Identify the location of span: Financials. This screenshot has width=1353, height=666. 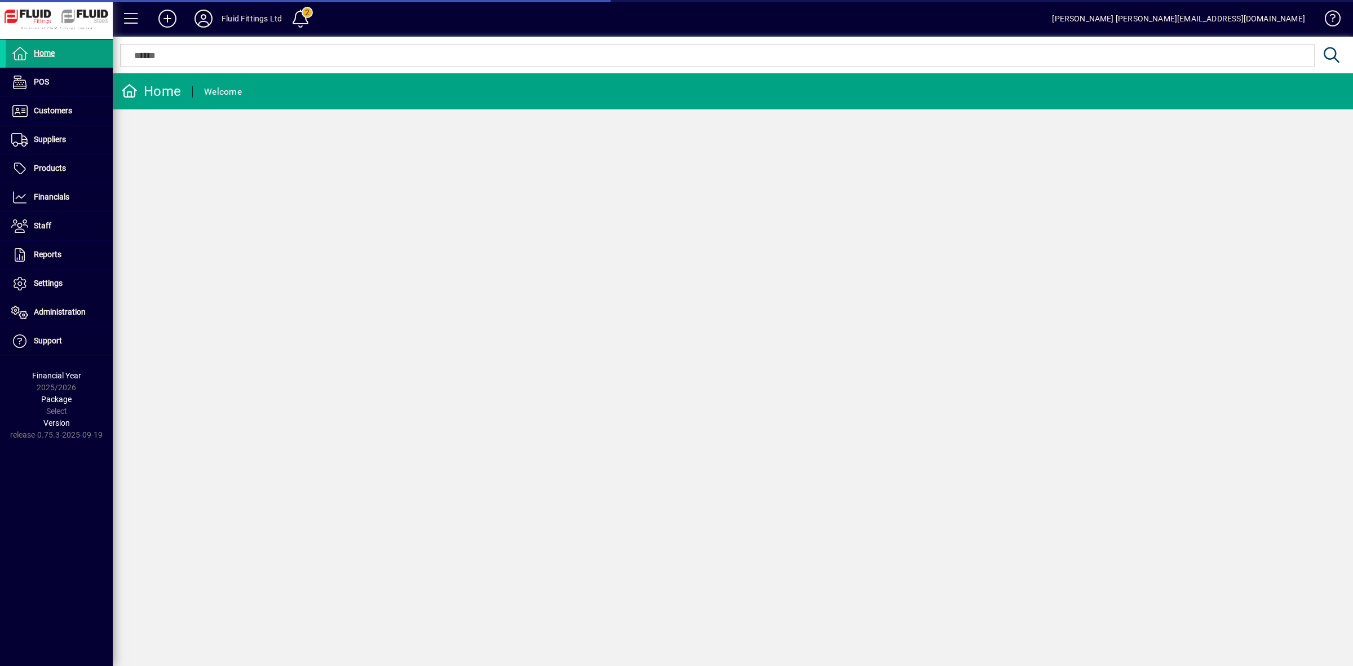
(51, 197).